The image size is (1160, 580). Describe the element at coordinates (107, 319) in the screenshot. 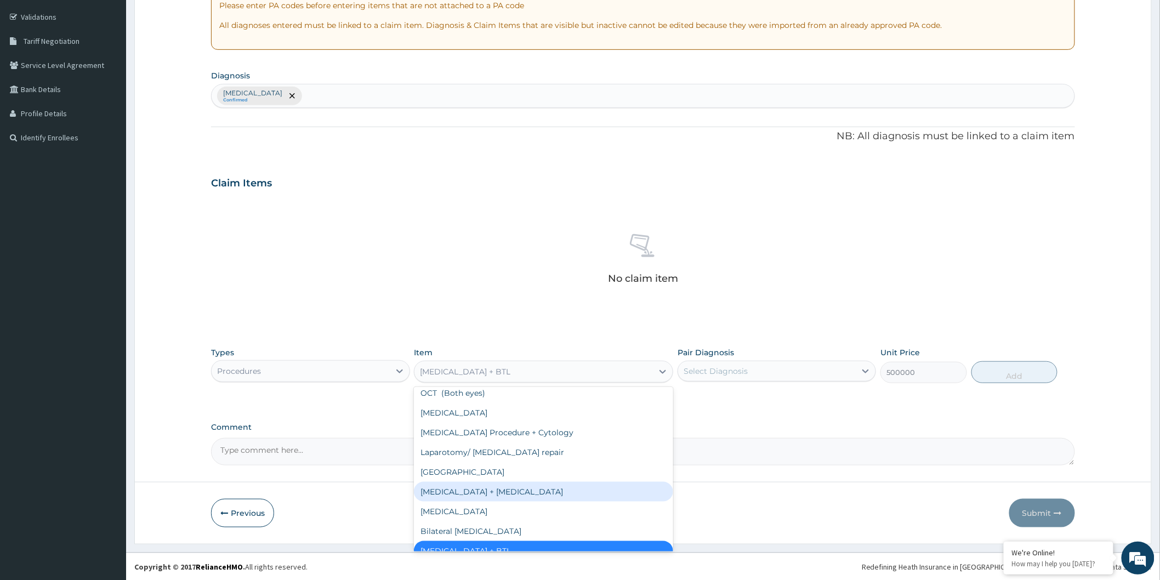

I see `textarea: Type your message and hit 'Enter'` at that location.